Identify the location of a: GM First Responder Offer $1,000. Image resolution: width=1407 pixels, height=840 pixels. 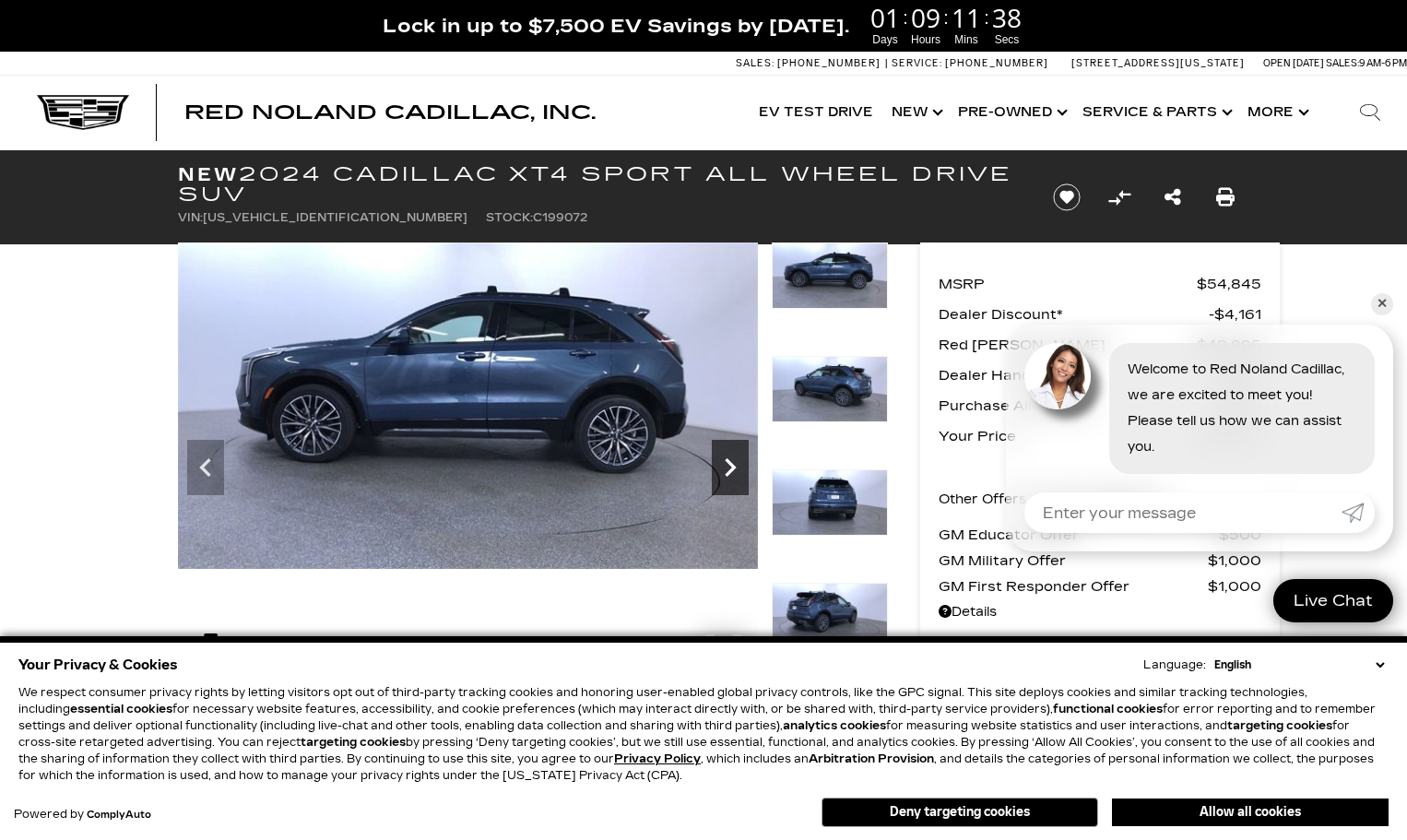
(1100, 586).